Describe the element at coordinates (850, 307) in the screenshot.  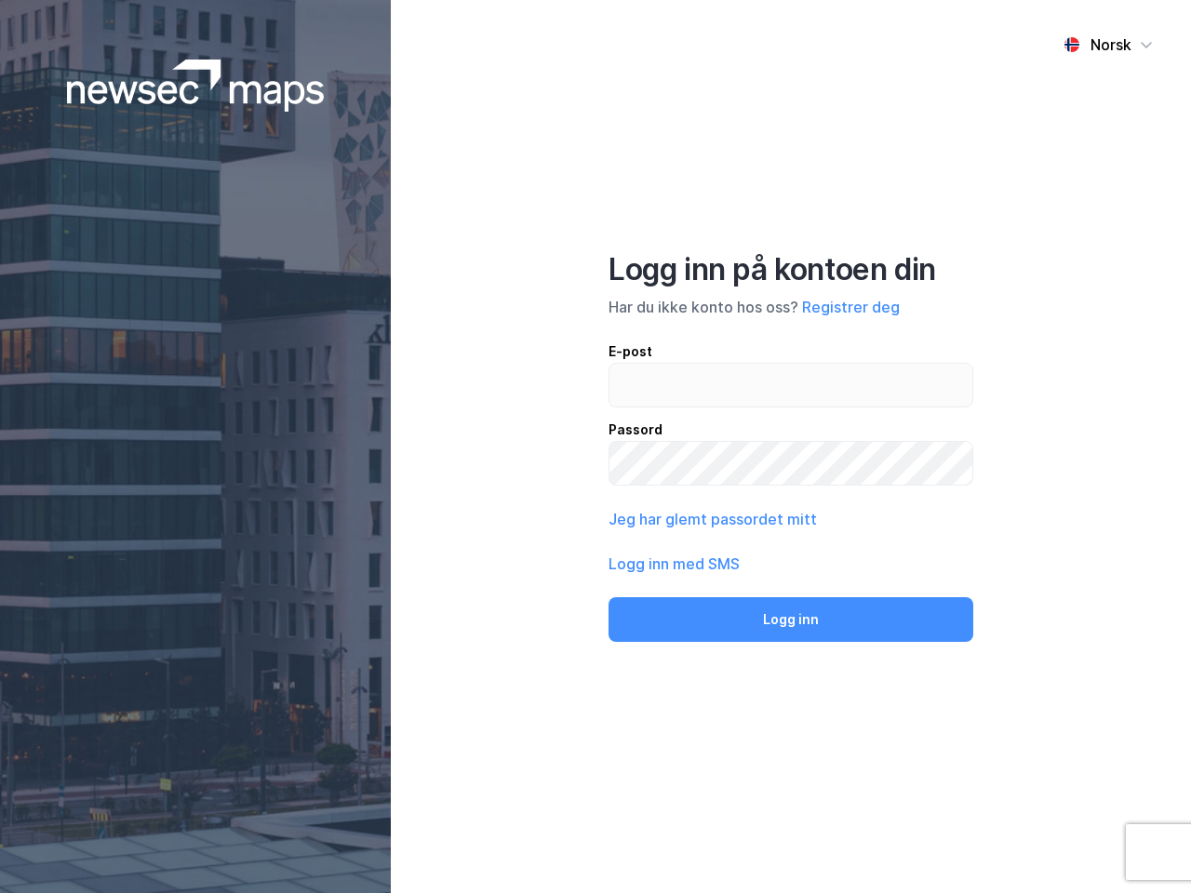
I see `button: Registrer deg` at that location.